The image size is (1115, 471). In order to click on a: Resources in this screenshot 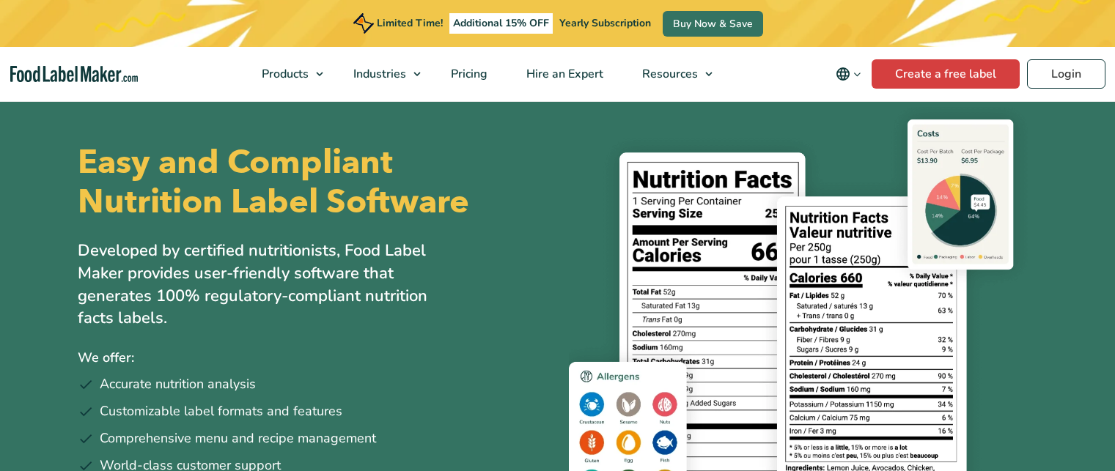, I will do `click(671, 74)`.